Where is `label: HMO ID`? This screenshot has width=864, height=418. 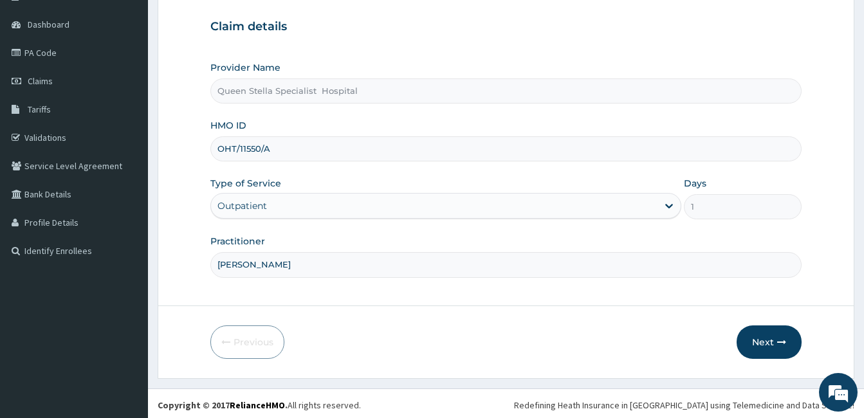
label: HMO ID is located at coordinates (228, 126).